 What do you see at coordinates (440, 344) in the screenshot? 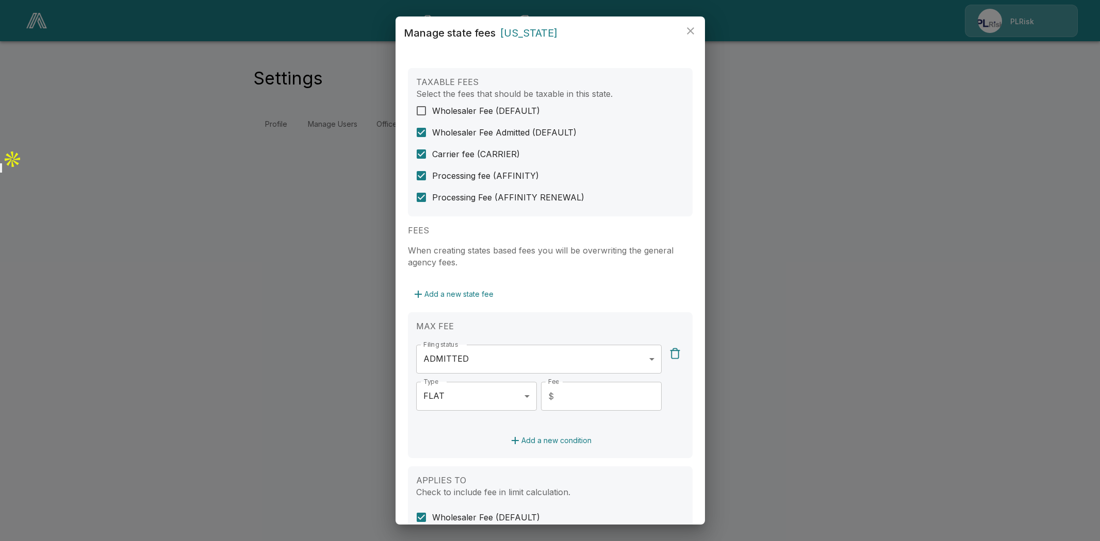
I see `label: Filing status` at bounding box center [440, 344].